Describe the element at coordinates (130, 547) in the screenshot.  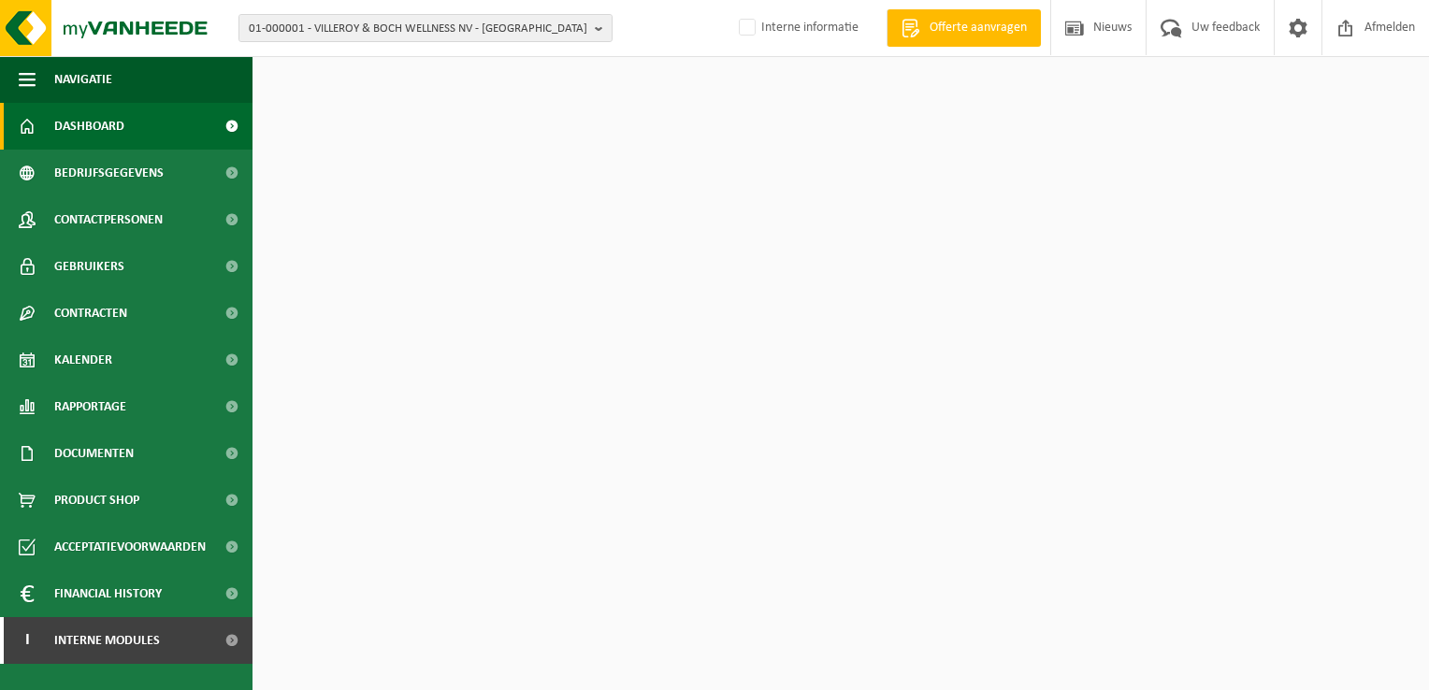
I see `span: Acceptatievoorwaarden` at that location.